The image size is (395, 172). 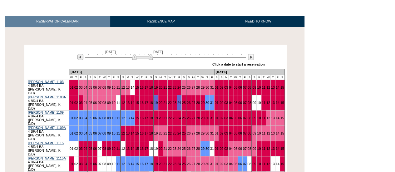 What do you see at coordinates (203, 103) in the screenshot?
I see `a: 29` at bounding box center [203, 103].